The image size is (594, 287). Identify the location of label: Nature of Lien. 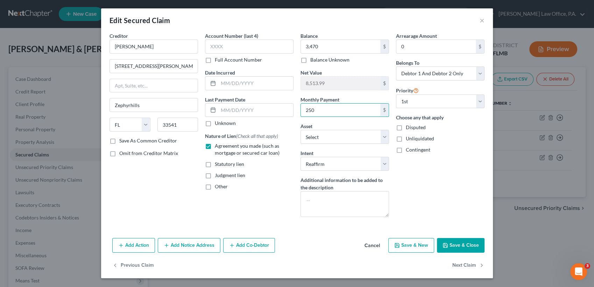
(241, 136).